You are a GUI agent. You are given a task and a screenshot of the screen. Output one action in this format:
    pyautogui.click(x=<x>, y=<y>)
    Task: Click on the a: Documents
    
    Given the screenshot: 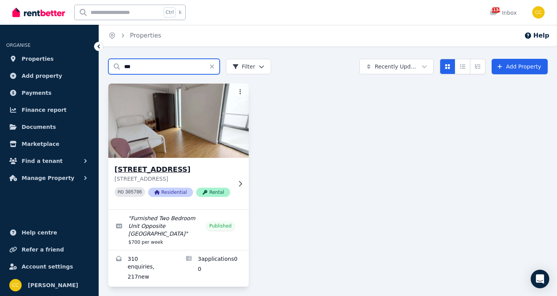 What is the action you would take?
    pyautogui.click(x=49, y=127)
    